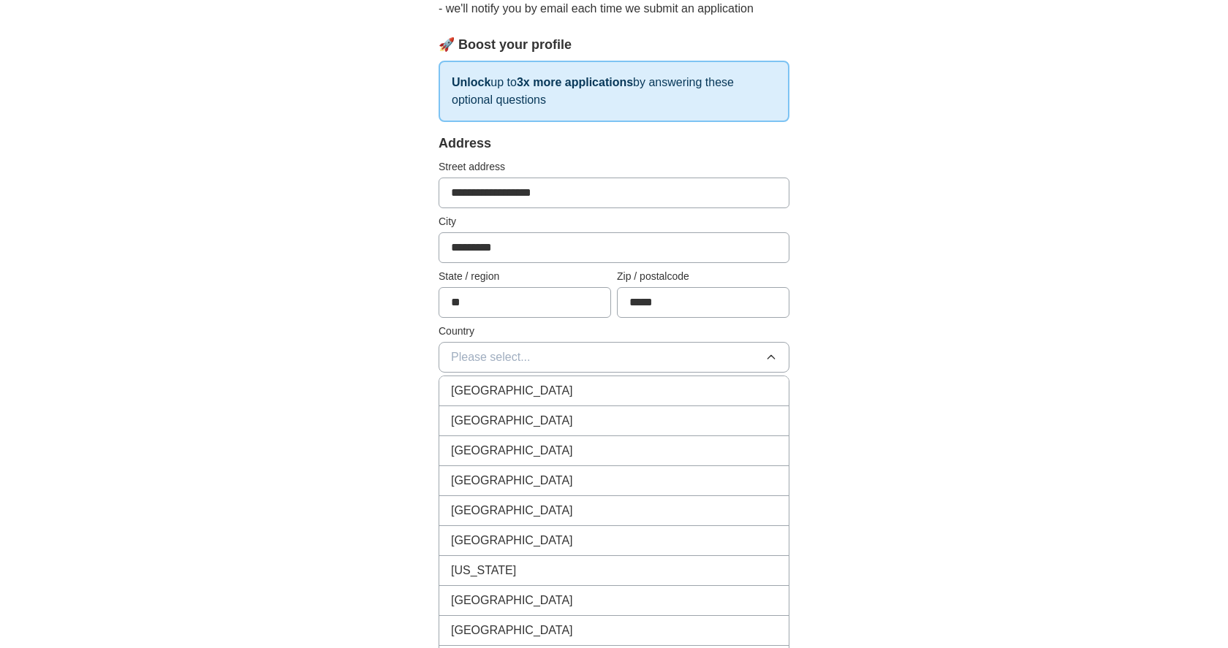 The image size is (1228, 648). Describe the element at coordinates (614, 91) in the screenshot. I see `p: up to by answering these optional questions` at that location.